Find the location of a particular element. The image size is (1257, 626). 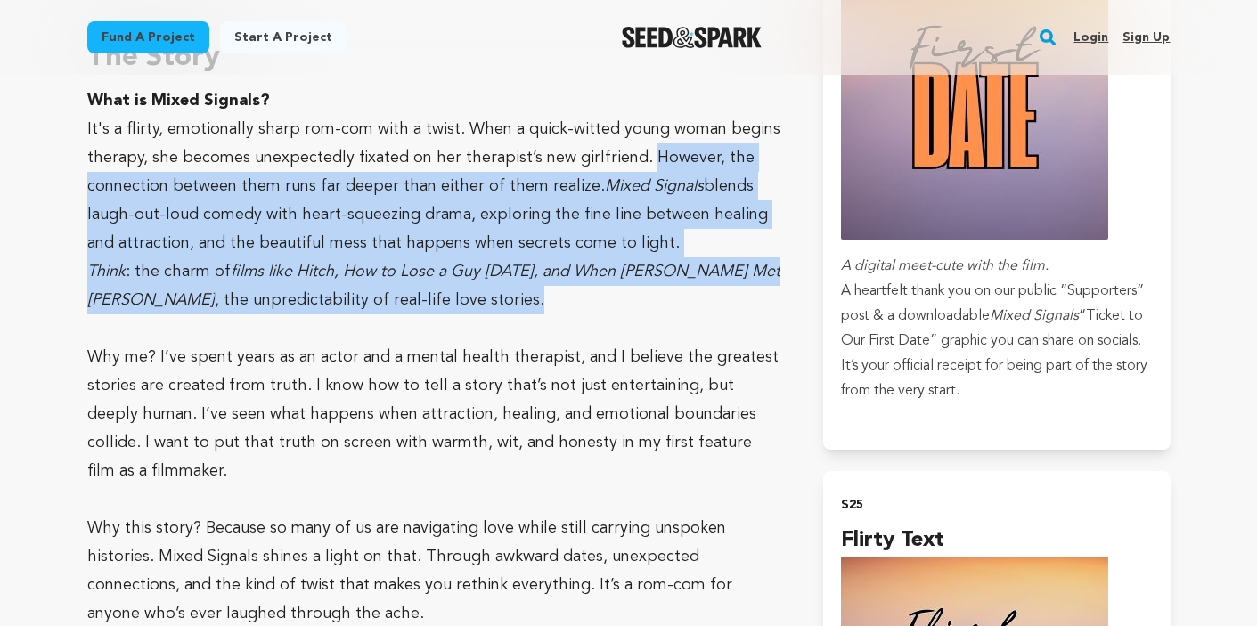

a: Seed&Spark Homepage is located at coordinates (691, 37).